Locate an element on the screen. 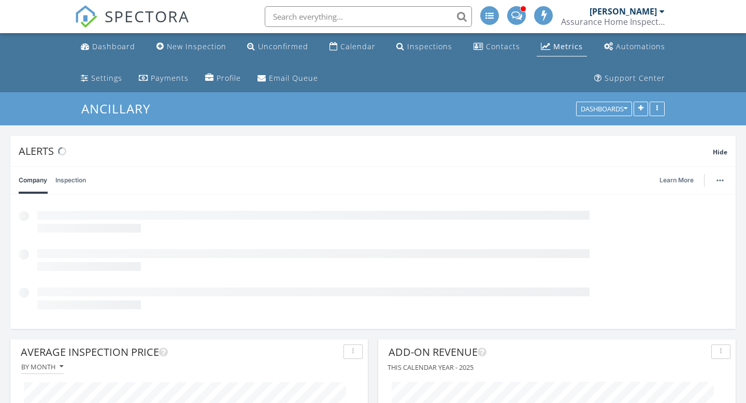  a: New Inspection is located at coordinates (191, 47).